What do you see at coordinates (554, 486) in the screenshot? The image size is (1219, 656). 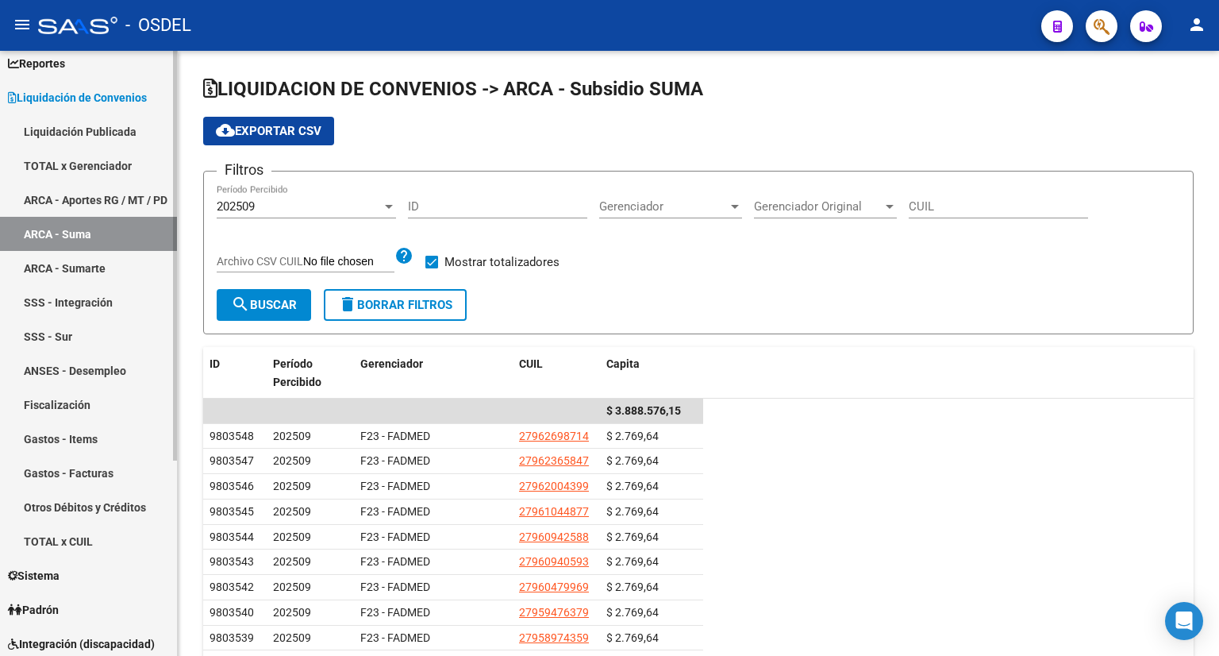 I see `span: 27962004399` at bounding box center [554, 486].